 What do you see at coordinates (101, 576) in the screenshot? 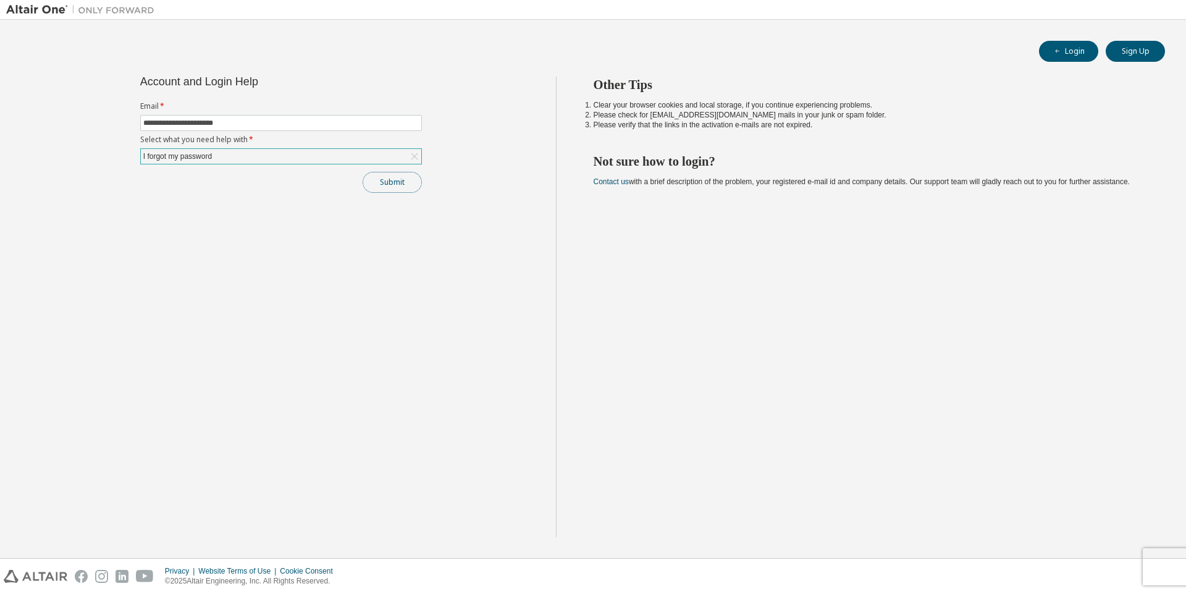
I see `img: instagram.svg` at bounding box center [101, 576].